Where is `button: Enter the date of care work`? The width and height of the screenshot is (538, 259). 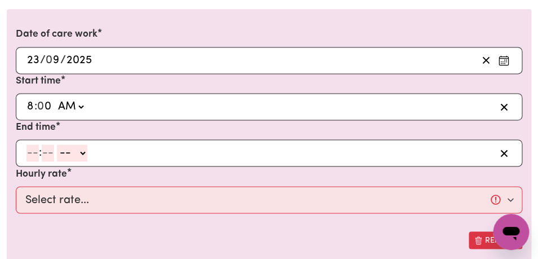 button: Enter the date of care work is located at coordinates (504, 60).